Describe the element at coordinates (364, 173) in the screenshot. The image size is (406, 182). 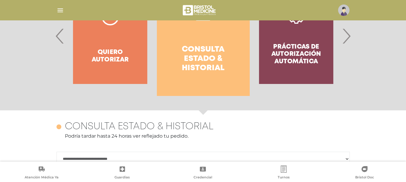
I see `a: Bristol Doc` at that location.